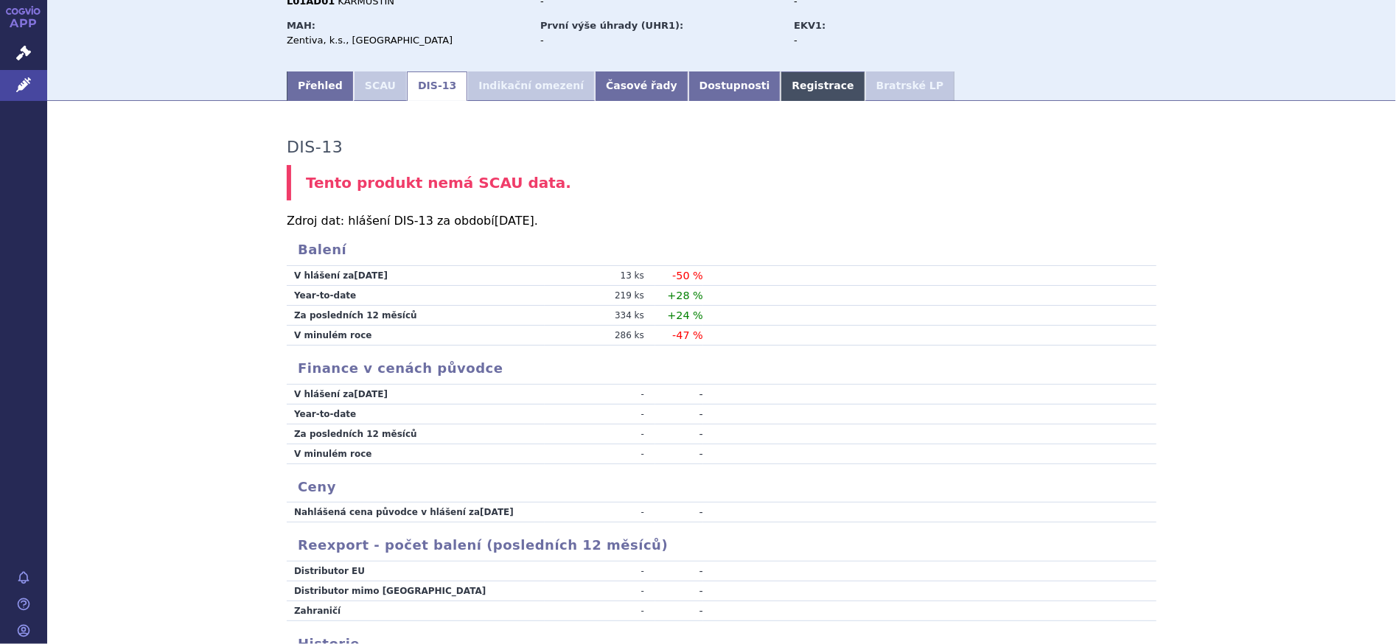  What do you see at coordinates (600, 296) in the screenshot?
I see `td: 219 ks` at bounding box center [600, 296].